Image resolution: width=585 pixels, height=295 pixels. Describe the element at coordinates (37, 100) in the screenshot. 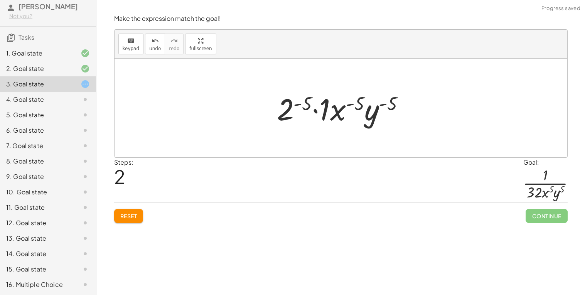

I see `div: 4. Goal state` at that location.